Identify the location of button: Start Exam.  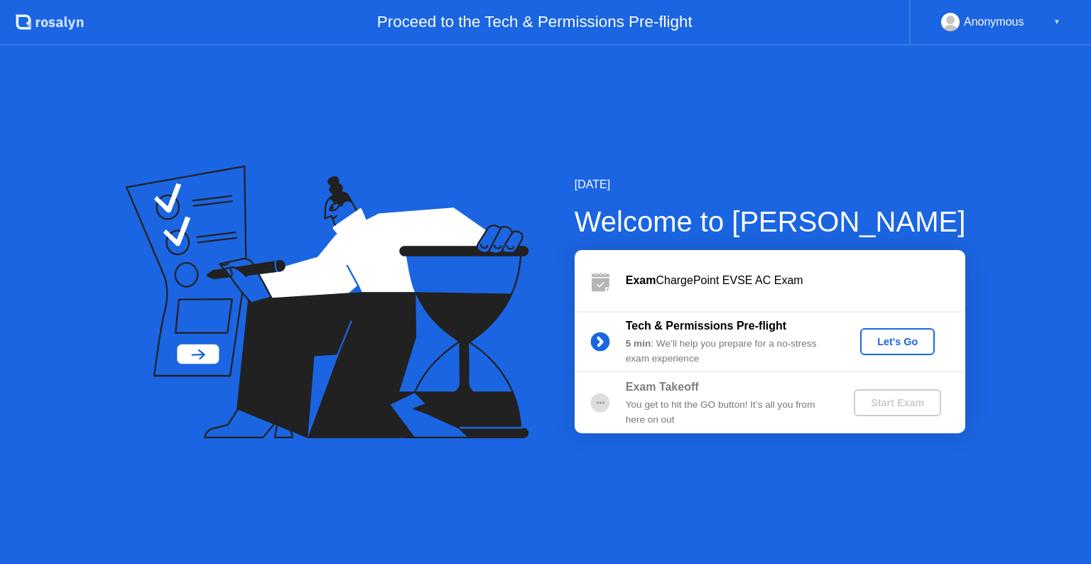
(897, 403).